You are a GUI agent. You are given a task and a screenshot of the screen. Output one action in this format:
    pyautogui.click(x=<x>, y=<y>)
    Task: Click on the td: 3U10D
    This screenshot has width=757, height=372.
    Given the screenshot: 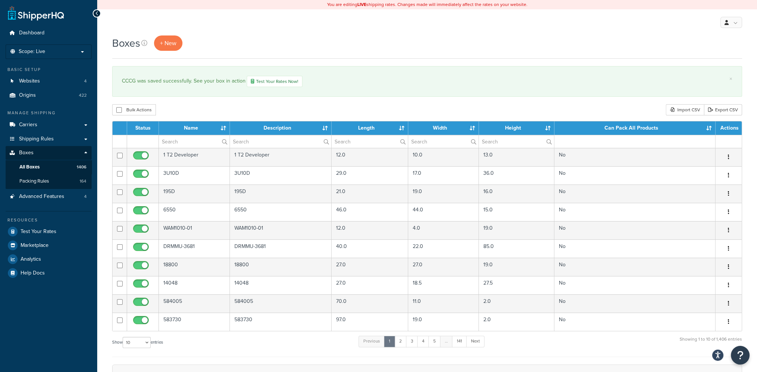 What is the action you would take?
    pyautogui.click(x=281, y=175)
    